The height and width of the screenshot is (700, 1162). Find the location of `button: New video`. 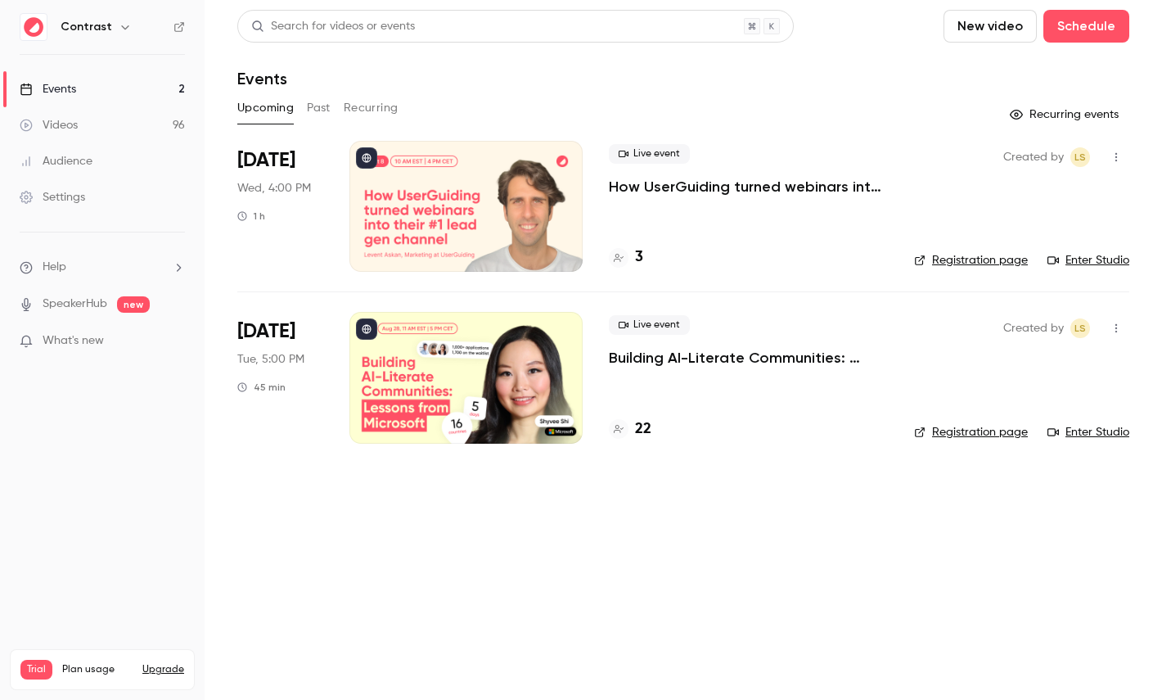

button: New video is located at coordinates (990, 26).